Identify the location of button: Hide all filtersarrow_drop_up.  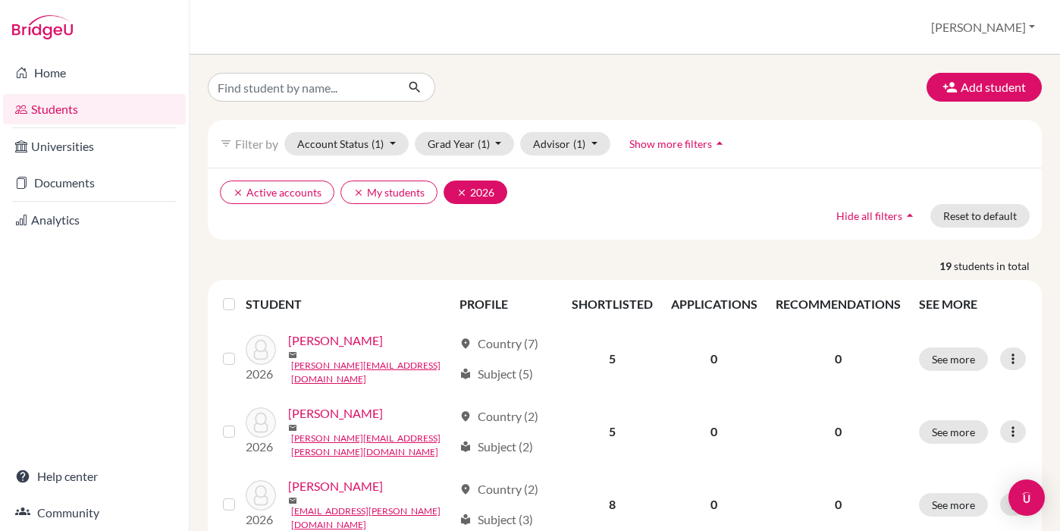
(876, 215).